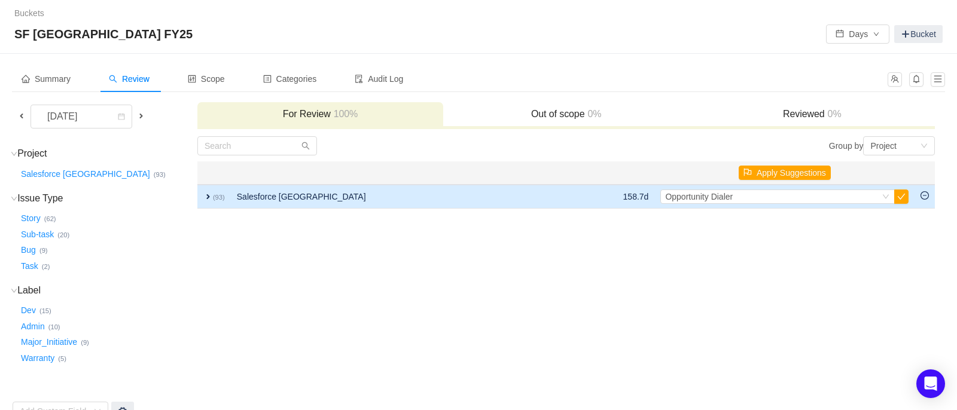  I want to click on i: icon: minus-circle, so click(925, 196).